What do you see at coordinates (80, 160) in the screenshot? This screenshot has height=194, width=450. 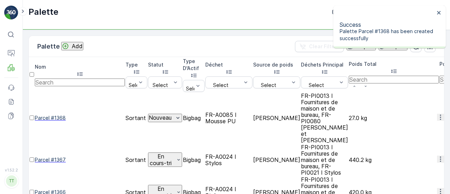 I see `a: Parcel #1367` at bounding box center [80, 160].